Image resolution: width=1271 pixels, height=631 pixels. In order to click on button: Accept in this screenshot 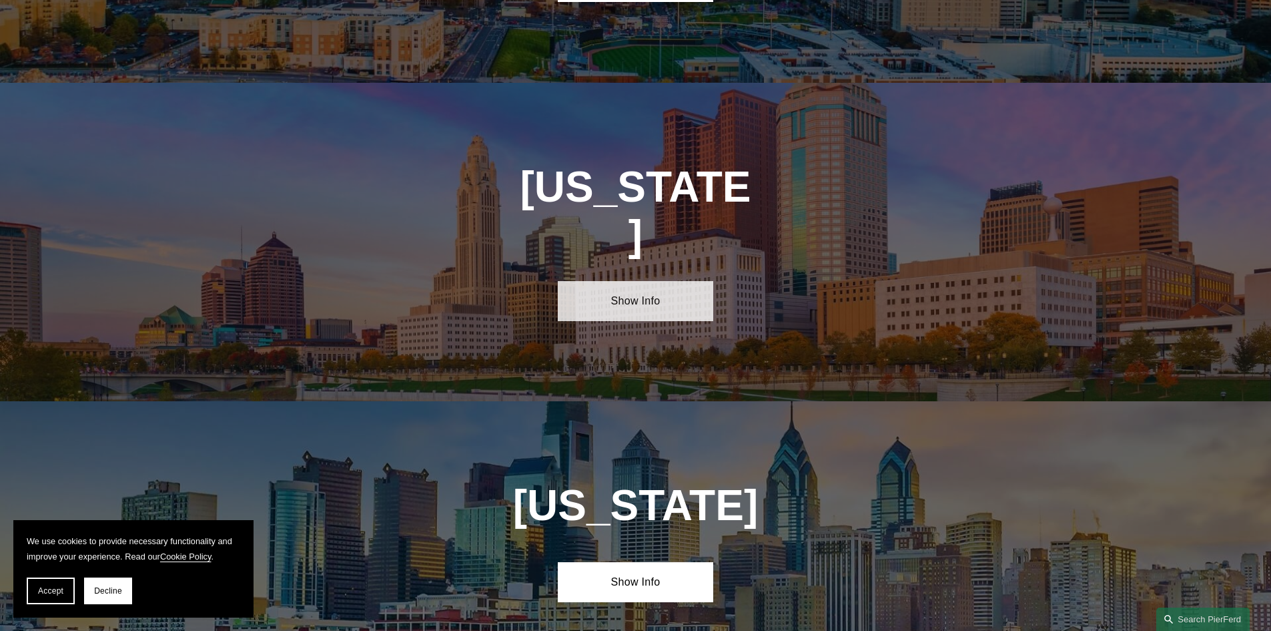, I will do `click(51, 591)`.